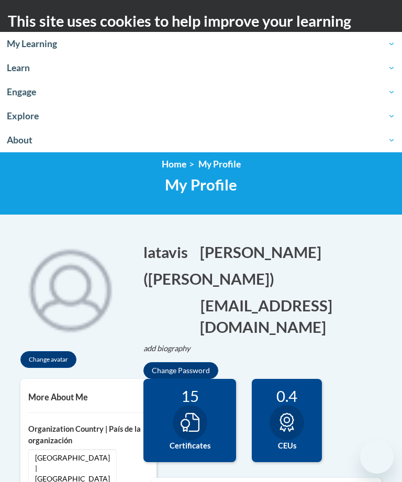 Image resolution: width=402 pixels, height=482 pixels. What do you see at coordinates (201, 68) in the screenshot?
I see `span: Learn` at bounding box center [201, 68].